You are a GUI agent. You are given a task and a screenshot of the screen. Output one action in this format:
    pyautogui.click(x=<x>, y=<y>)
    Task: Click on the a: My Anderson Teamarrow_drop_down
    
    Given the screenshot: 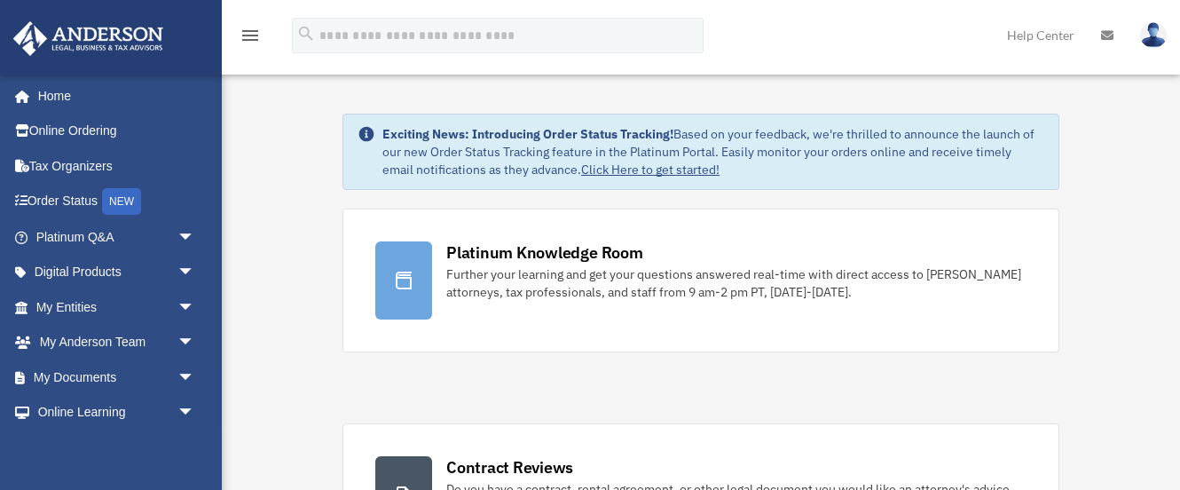 What is the action you would take?
    pyautogui.click(x=117, y=343)
    